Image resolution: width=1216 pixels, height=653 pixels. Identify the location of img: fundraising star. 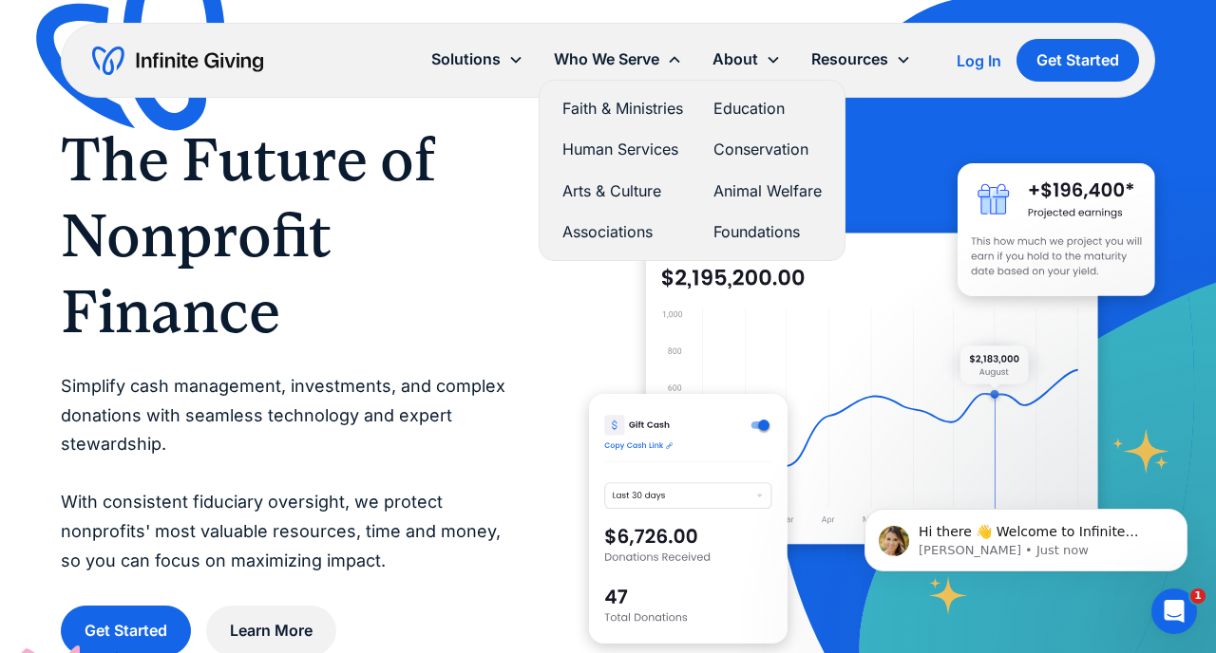
(1141, 451).